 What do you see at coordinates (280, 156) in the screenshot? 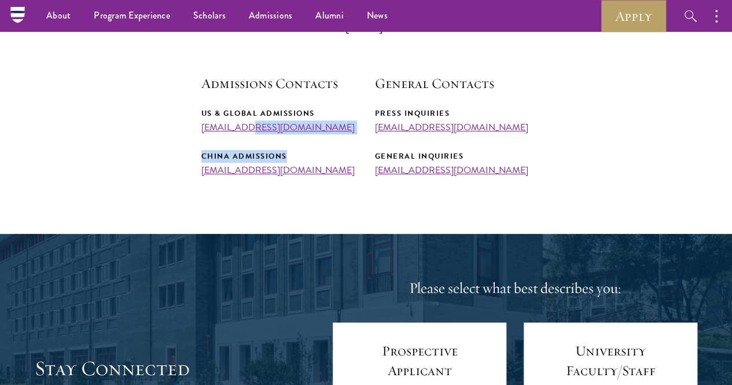
I see `div: China Admissions` at bounding box center [280, 156].